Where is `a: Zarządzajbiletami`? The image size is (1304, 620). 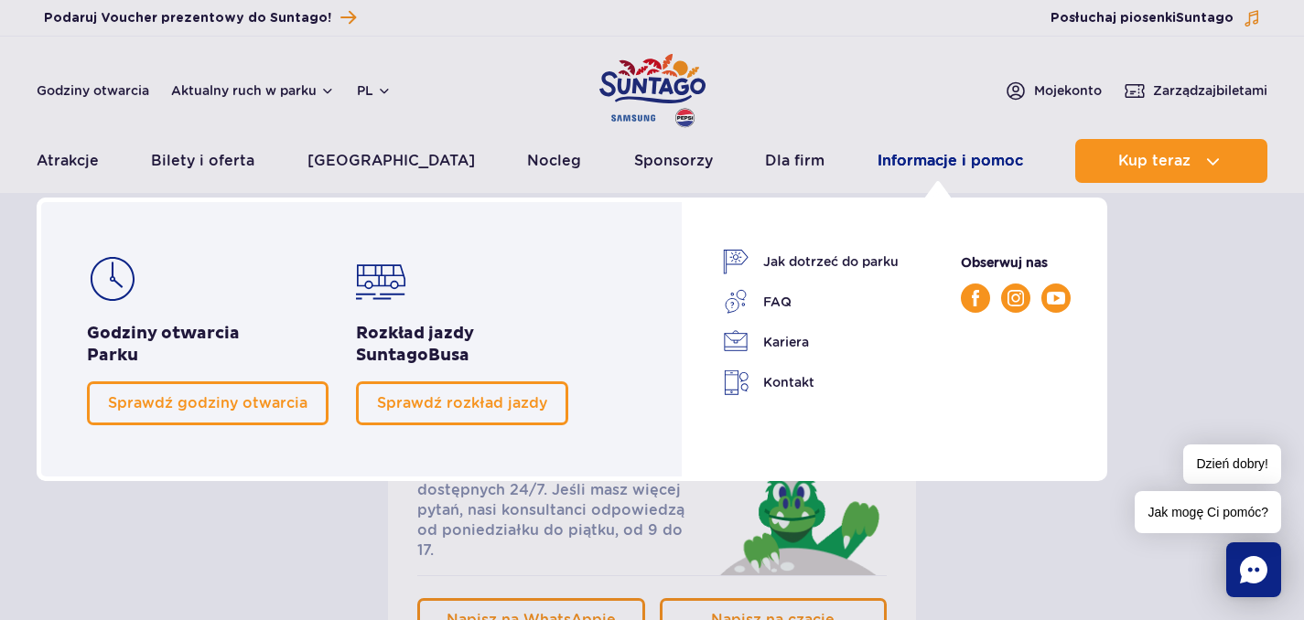
a: Zarządzajbiletami is located at coordinates (1195, 91).